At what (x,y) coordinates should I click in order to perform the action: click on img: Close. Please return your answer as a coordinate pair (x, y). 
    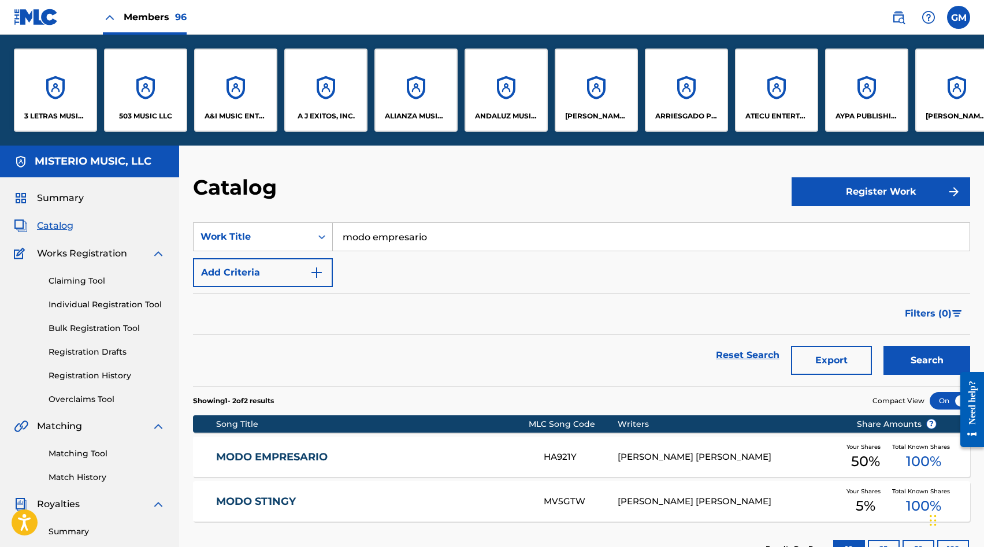
    Looking at the image, I should click on (110, 17).